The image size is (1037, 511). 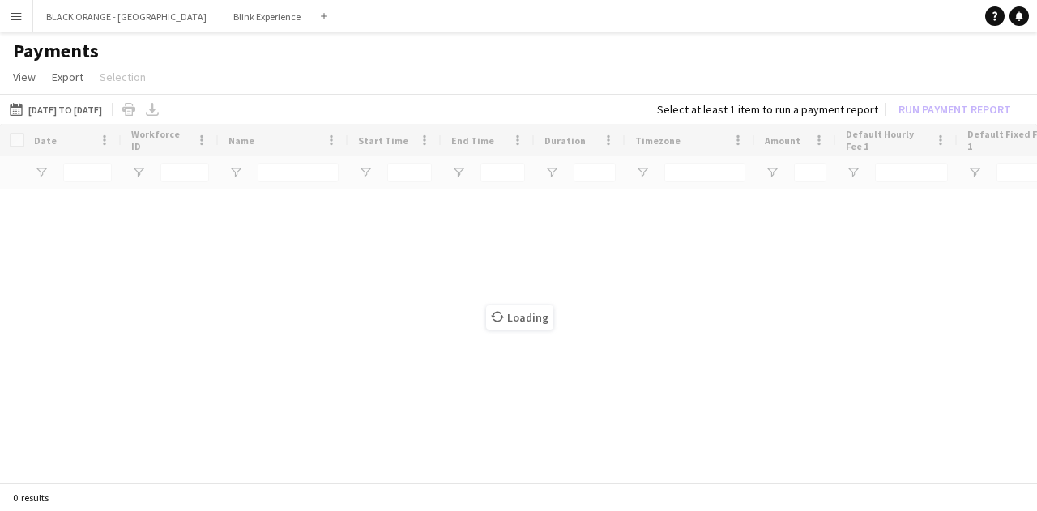 I want to click on div: Select at least 1 item to run a payment report, so click(x=767, y=109).